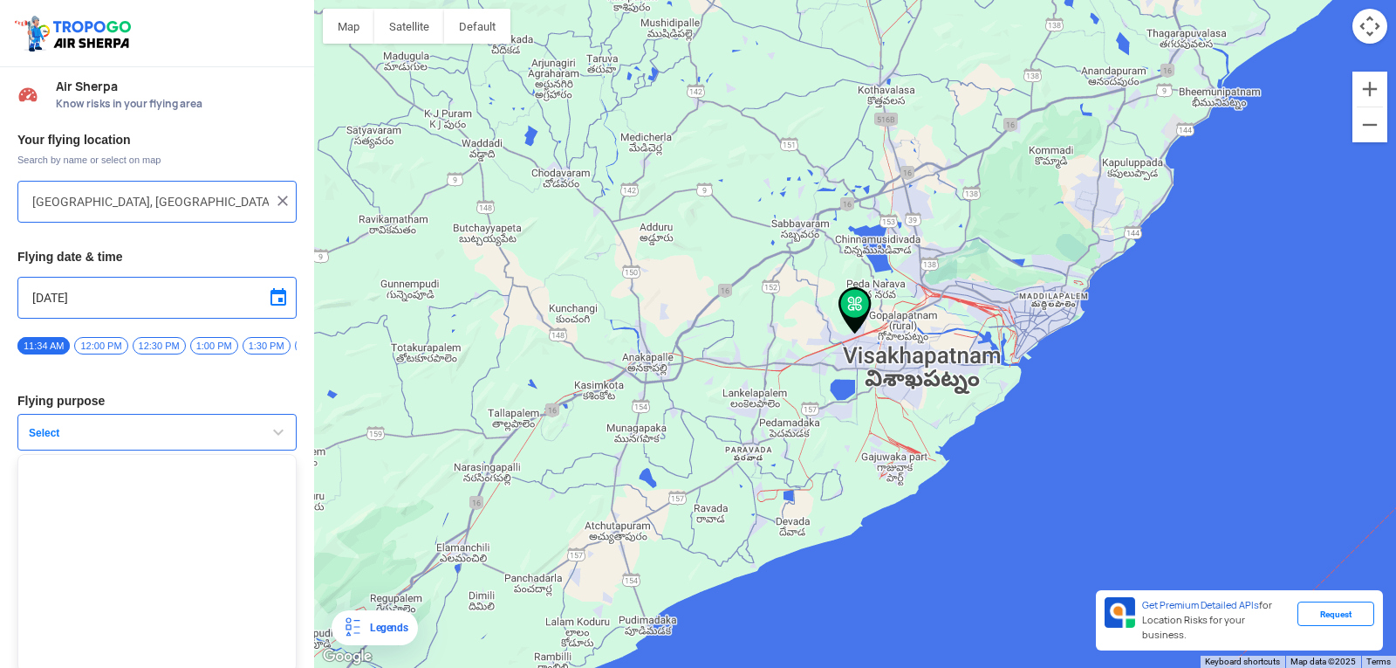 The image size is (1396, 668). I want to click on img: Google, so click(347, 656).